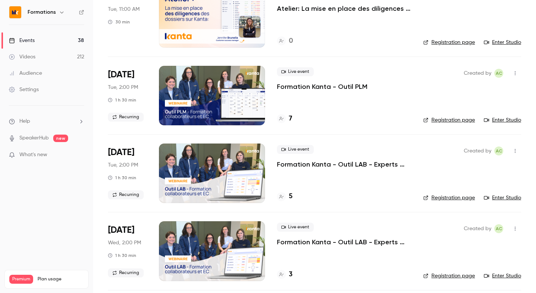 Image resolution: width=536 pixels, height=293 pixels. Describe the element at coordinates (344, 9) in the screenshot. I see `a: Atelier: La mise en place des diligences des dossiers sur KANTA` at that location.